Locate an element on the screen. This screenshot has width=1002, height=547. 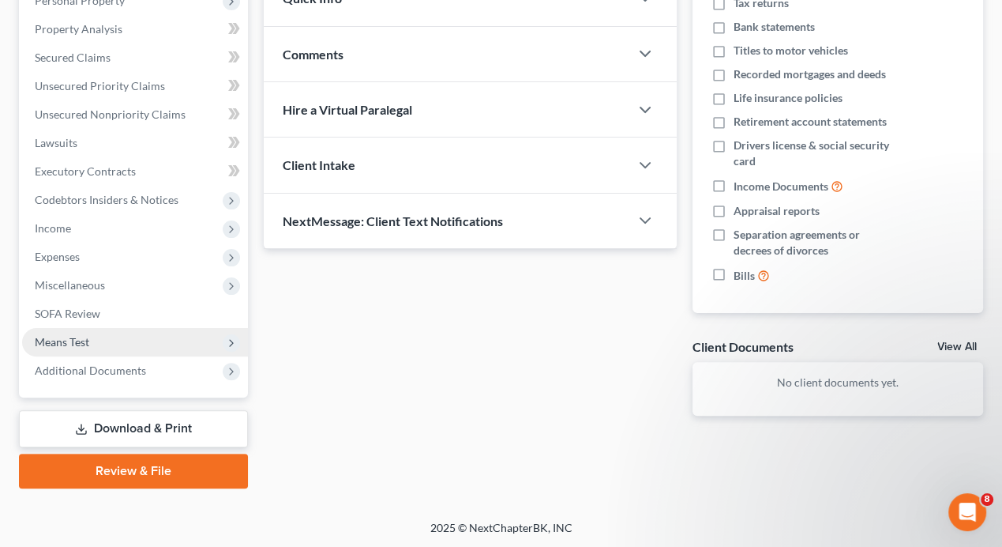
a: Unsecured Priority Claims is located at coordinates (135, 86).